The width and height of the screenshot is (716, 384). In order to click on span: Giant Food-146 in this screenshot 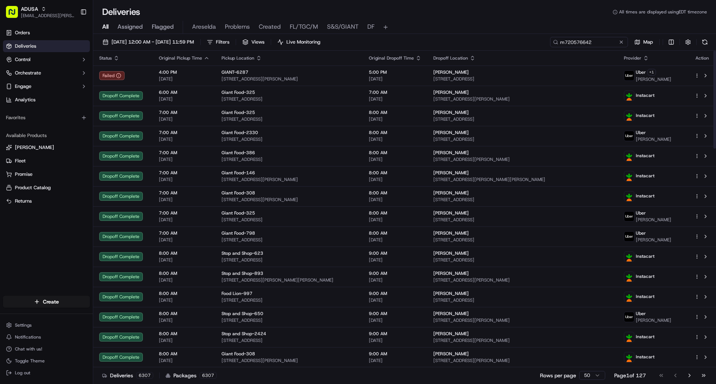, I will do `click(238, 173)`.